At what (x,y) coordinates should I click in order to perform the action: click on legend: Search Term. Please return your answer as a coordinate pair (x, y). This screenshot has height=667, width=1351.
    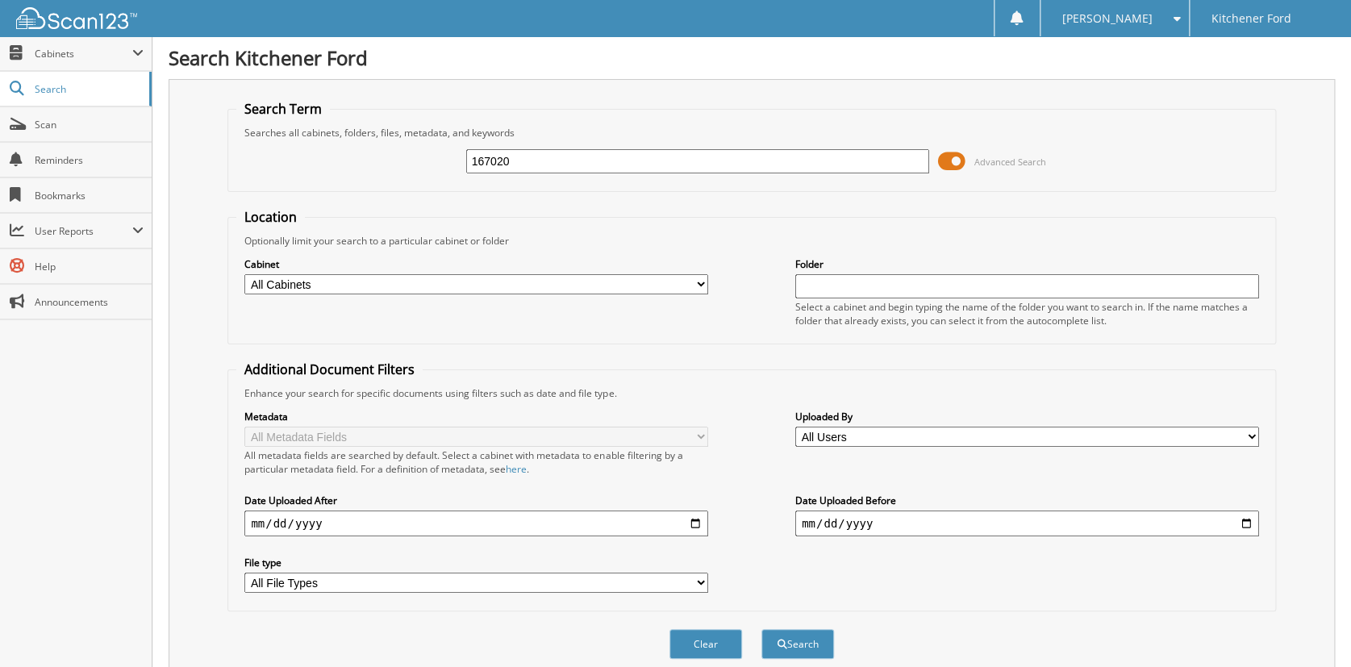
    Looking at the image, I should click on (283, 109).